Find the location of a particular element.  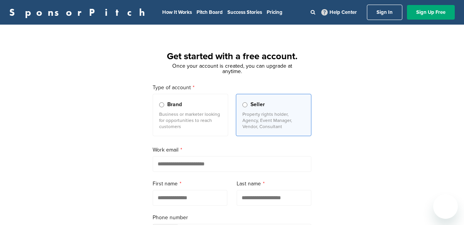

span: Once your account is created, you can upgrade at anytime. is located at coordinates (232, 69).